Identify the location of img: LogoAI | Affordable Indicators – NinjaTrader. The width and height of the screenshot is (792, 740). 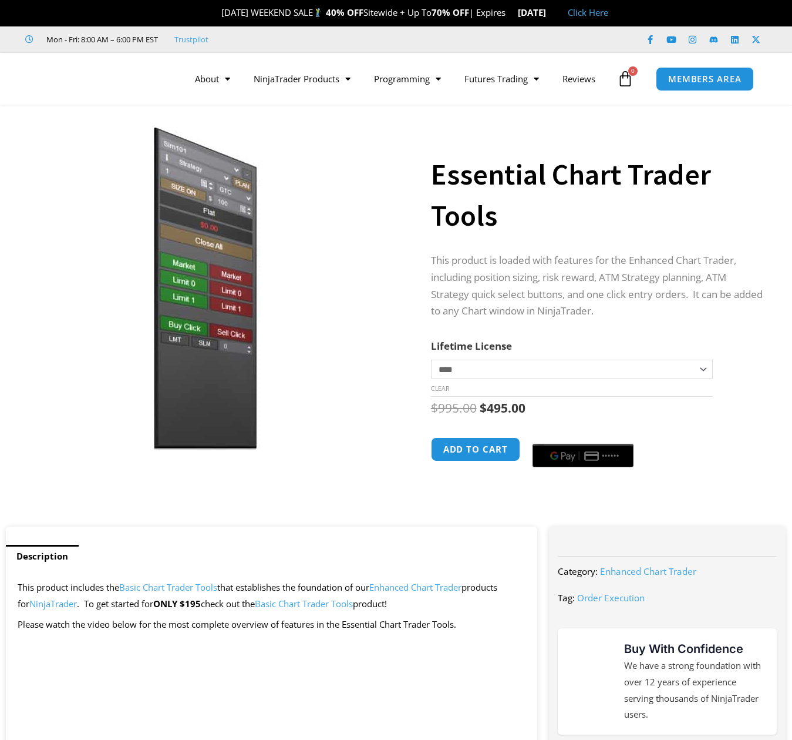
(95, 79).